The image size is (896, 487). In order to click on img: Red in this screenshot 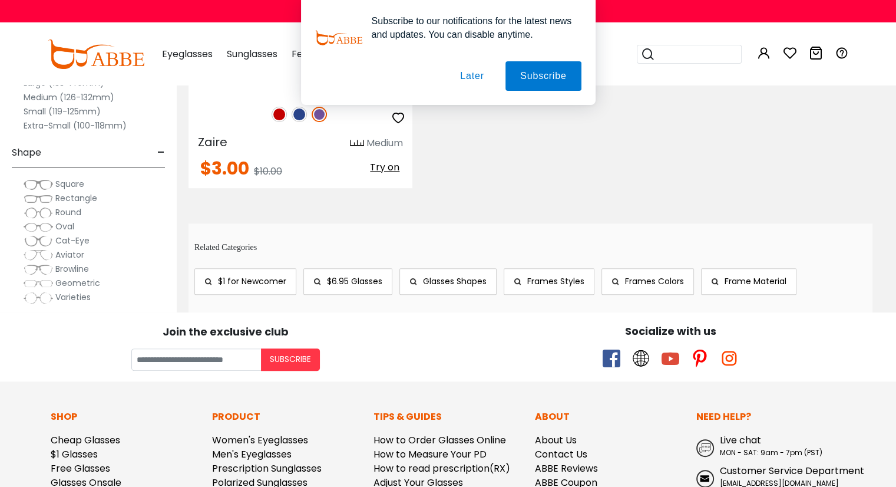, I will do `click(279, 114)`.